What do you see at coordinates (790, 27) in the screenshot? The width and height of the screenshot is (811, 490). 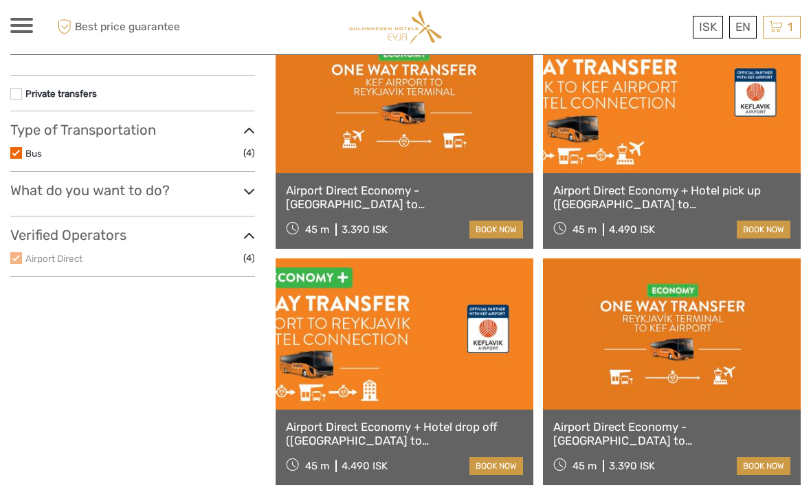 I see `span: 1` at bounding box center [790, 27].